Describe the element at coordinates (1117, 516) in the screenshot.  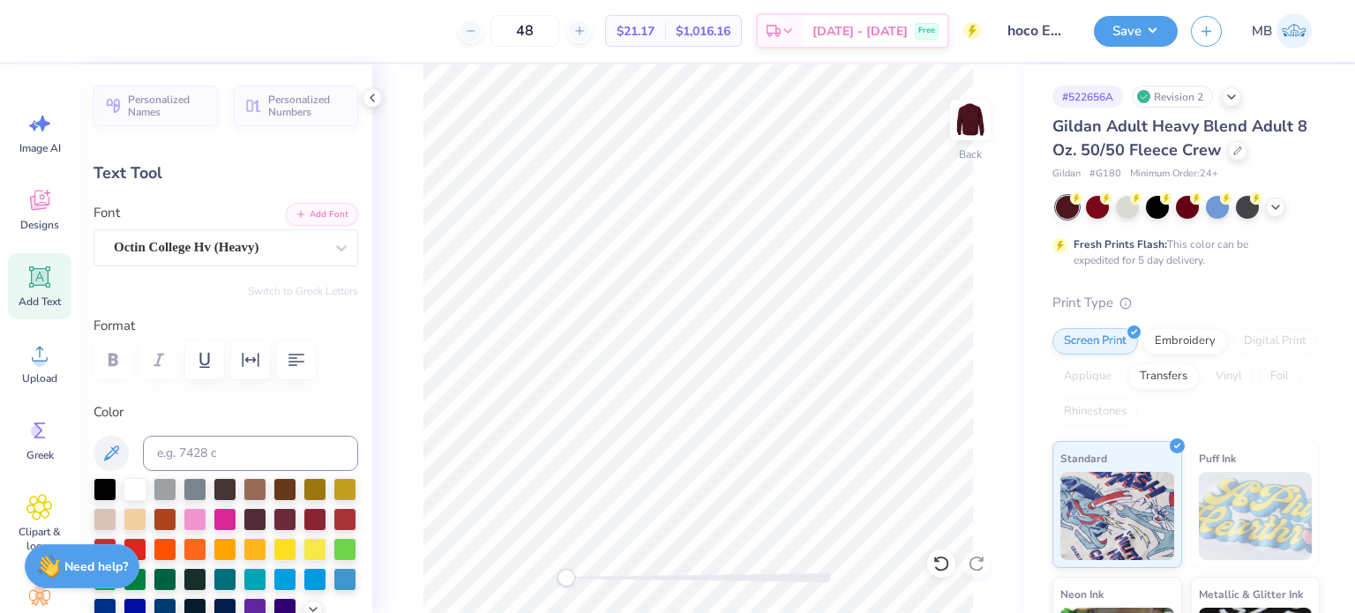
I see `img: Standard` at that location.